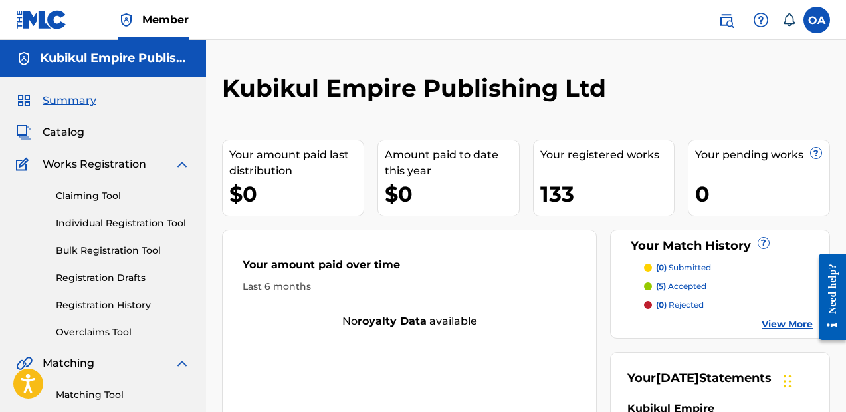  What do you see at coordinates (24, 363) in the screenshot?
I see `img: Matching` at bounding box center [24, 363].